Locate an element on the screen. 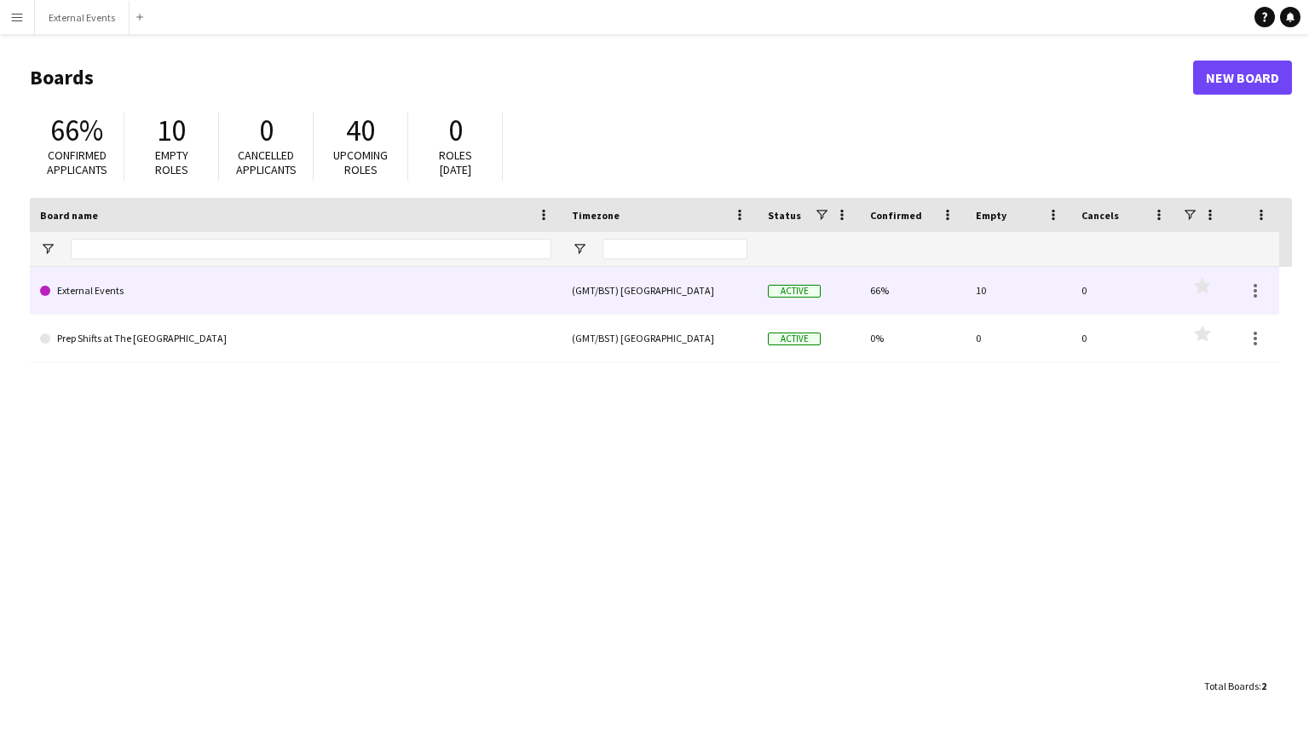 The width and height of the screenshot is (1309, 729). span: Empty is located at coordinates (991, 215).